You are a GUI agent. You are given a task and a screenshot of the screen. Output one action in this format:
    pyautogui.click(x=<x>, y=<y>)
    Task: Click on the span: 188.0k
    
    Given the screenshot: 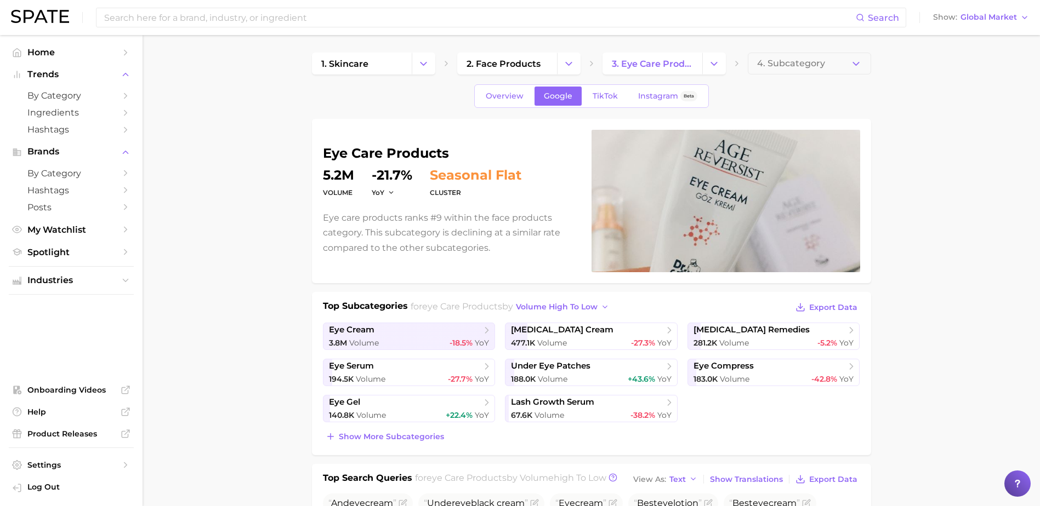 What is the action you would take?
    pyautogui.click(x=523, y=379)
    